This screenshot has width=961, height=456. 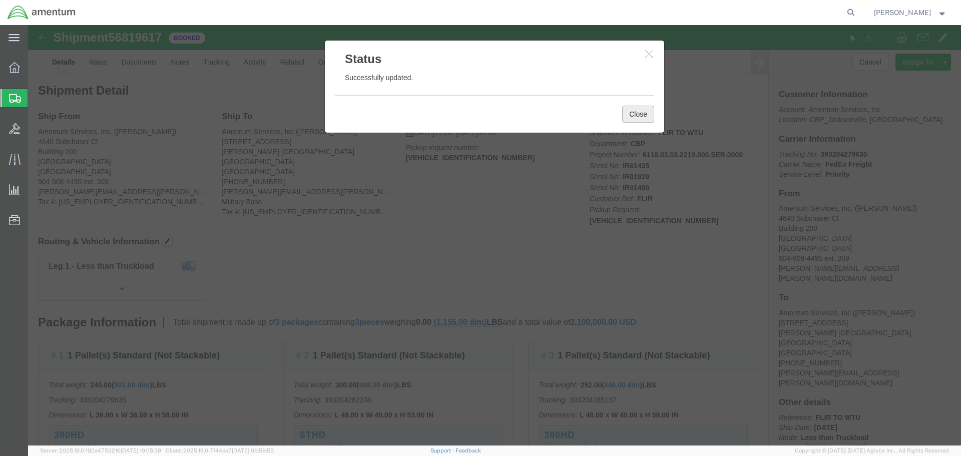 What do you see at coordinates (220, 450) in the screenshot?
I see `span: Client: 2025.19.0-7f44ea7` at bounding box center [220, 450].